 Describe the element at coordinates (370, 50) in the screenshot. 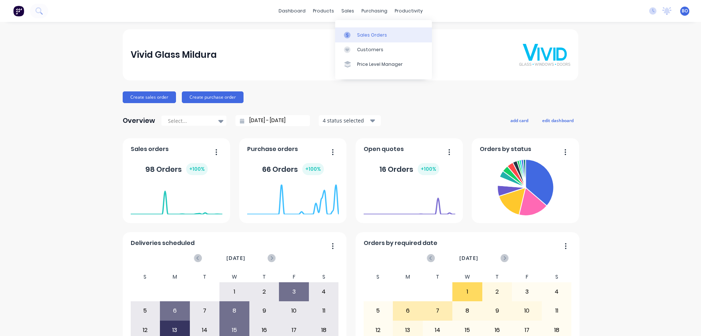

I see `div: Customers` at that location.